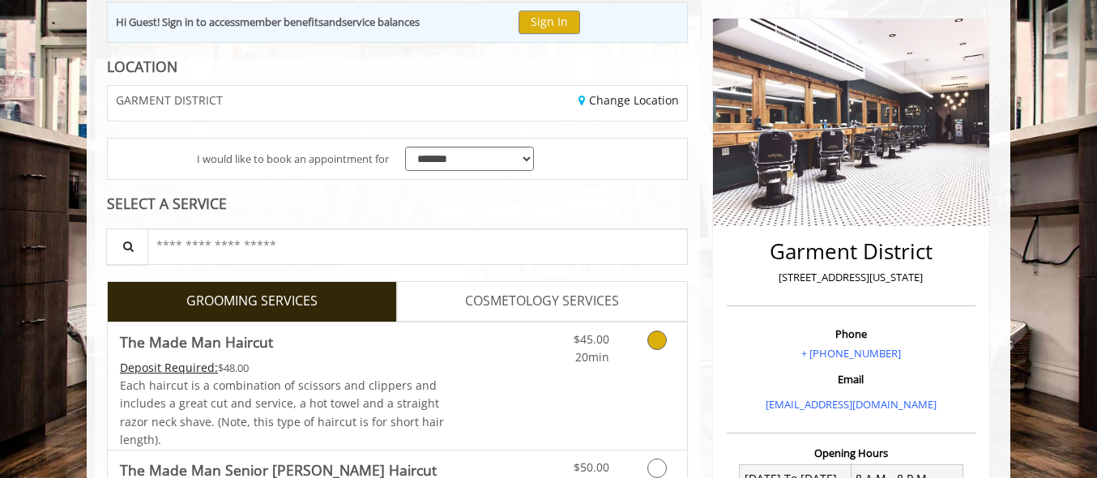 The image size is (1097, 478). Describe the element at coordinates (142, 66) in the screenshot. I see `b: LOCATION` at that location.